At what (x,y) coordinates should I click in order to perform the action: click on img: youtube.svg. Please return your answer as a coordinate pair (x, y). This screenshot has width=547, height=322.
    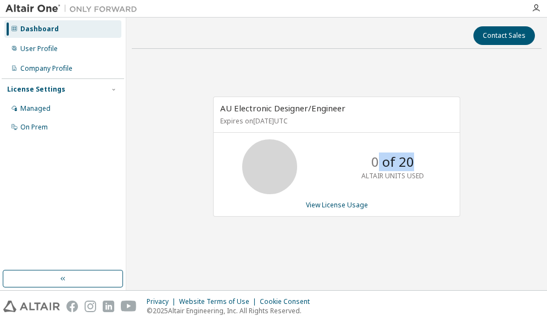
    Looking at the image, I should click on (128, 306).